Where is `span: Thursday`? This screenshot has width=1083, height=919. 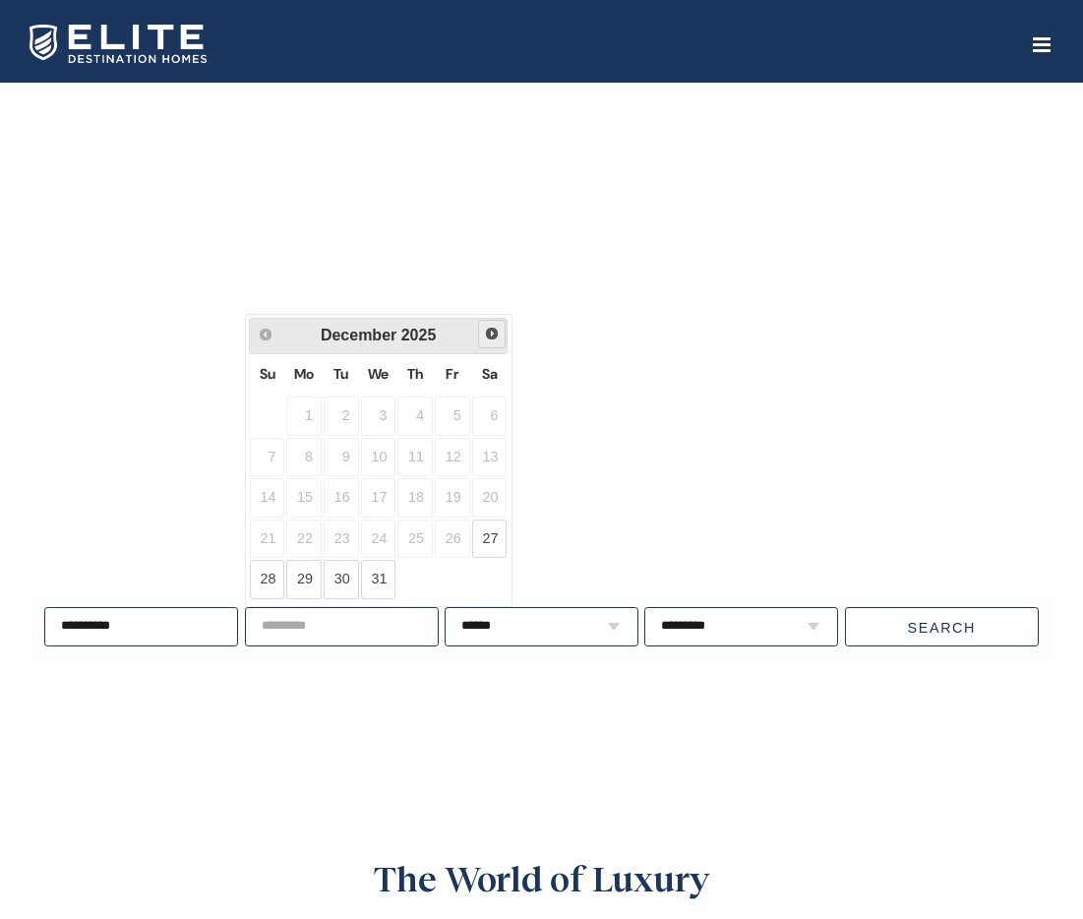
span: Thursday is located at coordinates (415, 374).